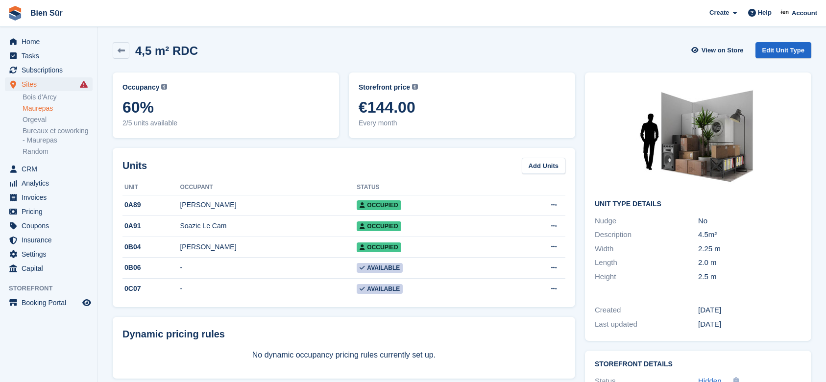  Describe the element at coordinates (151, 205) in the screenshot. I see `div: 0A89` at that location.